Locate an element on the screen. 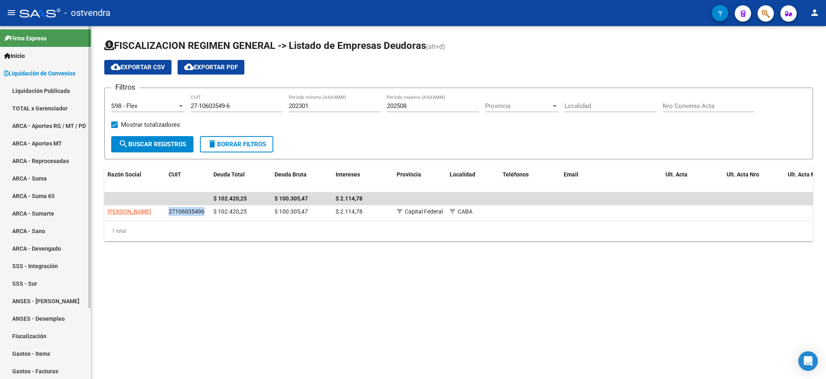  datatable-header-cell: Ult. Acta Nro is located at coordinates (754, 179).